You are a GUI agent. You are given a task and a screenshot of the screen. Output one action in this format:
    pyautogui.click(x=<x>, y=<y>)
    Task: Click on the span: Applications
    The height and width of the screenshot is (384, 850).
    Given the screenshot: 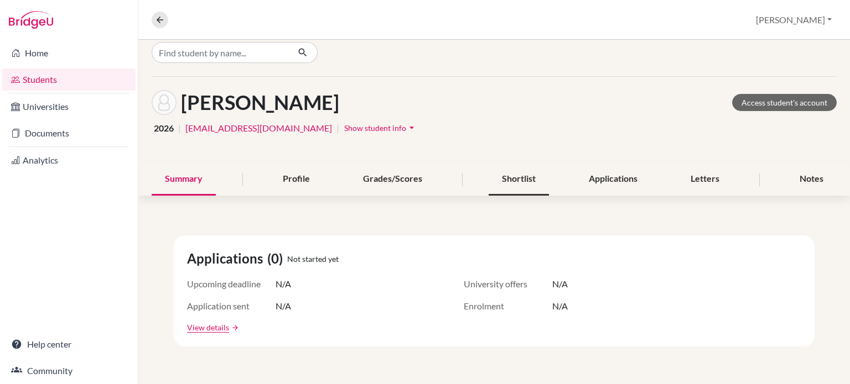 What is the action you would take?
    pyautogui.click(x=227, y=259)
    